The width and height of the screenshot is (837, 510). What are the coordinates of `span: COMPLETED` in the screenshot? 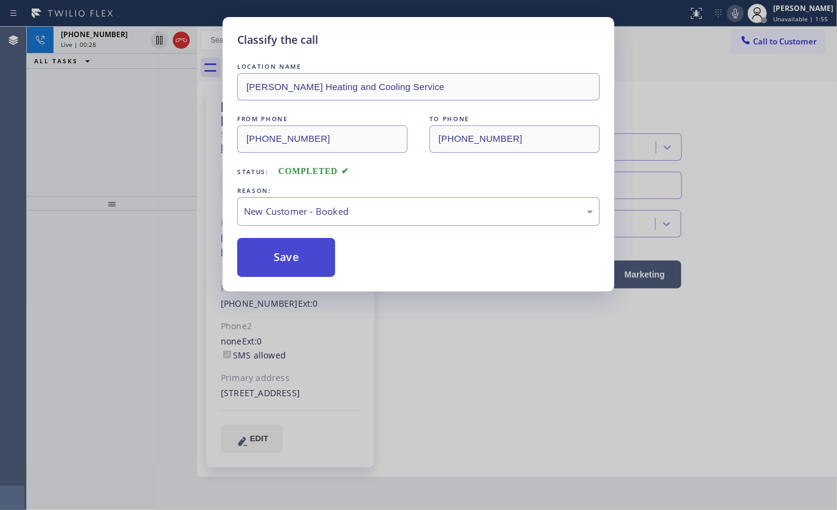 It's located at (314, 171).